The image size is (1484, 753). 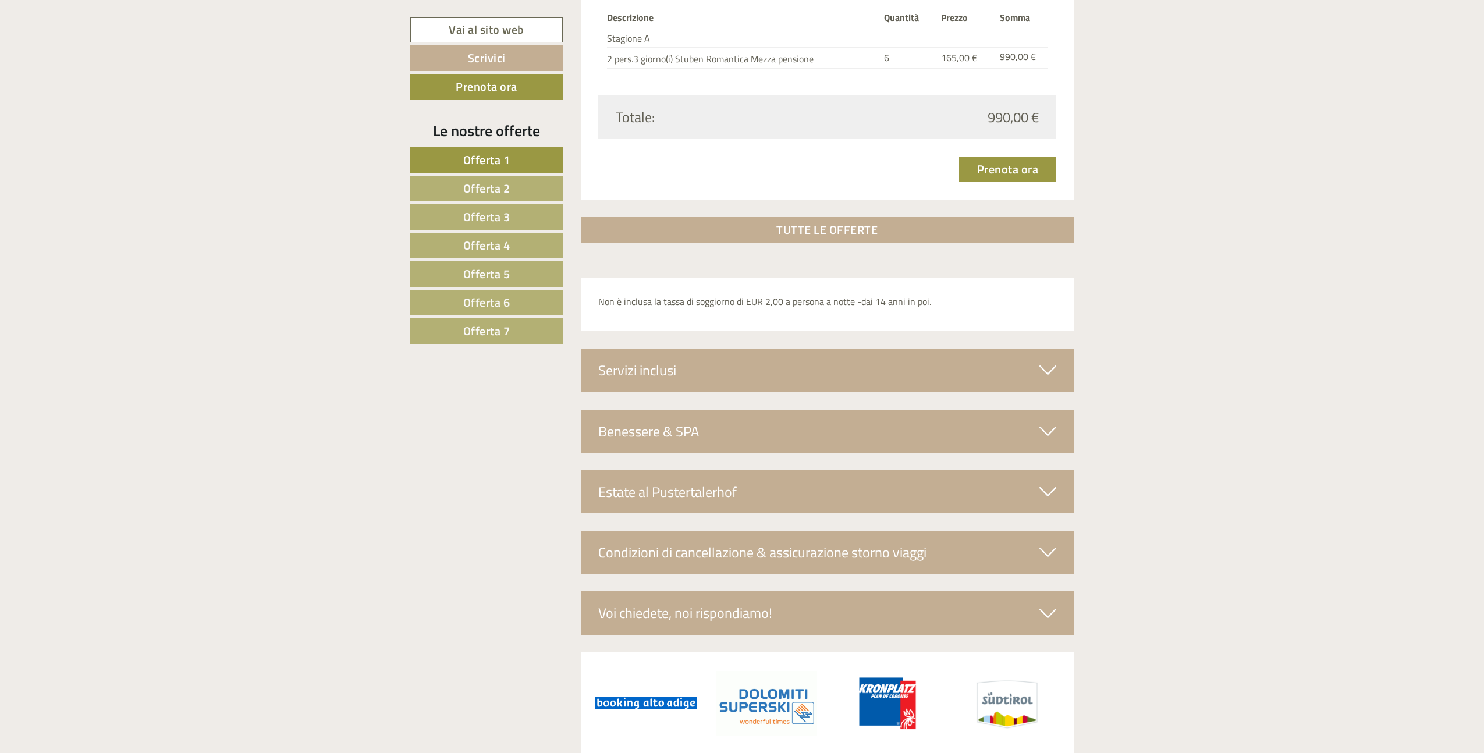 What do you see at coordinates (908, 17) in the screenshot?
I see `th: Quantità` at bounding box center [908, 17].